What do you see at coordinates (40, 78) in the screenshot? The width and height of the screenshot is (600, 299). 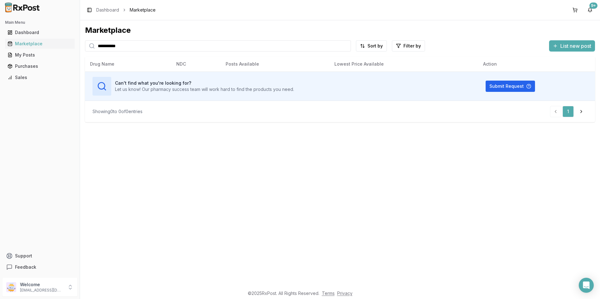 I see `div: Sales` at bounding box center [40, 78].